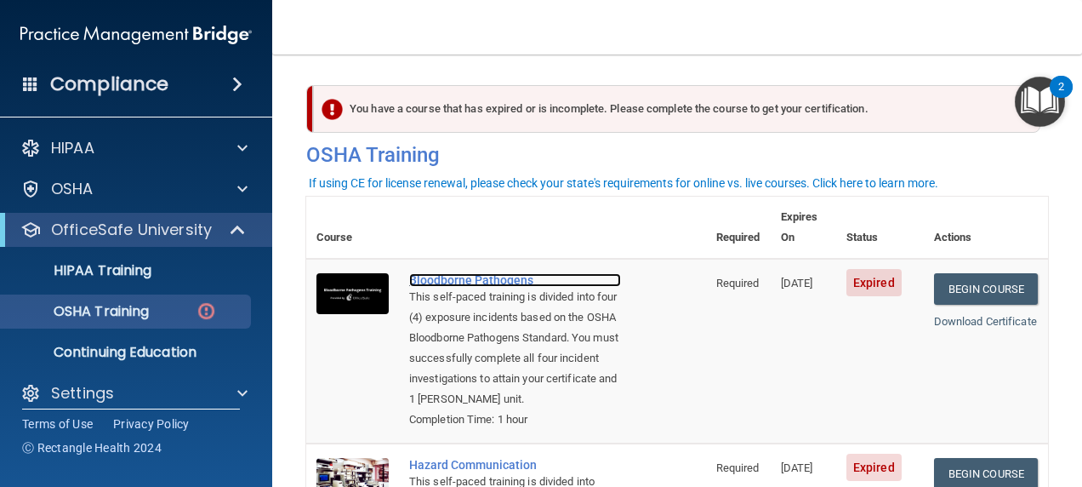 The width and height of the screenshot is (1082, 487). I want to click on th: Status, so click(880, 227).